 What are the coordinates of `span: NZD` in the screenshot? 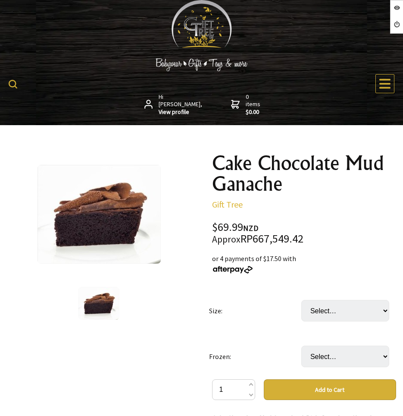 It's located at (251, 228).